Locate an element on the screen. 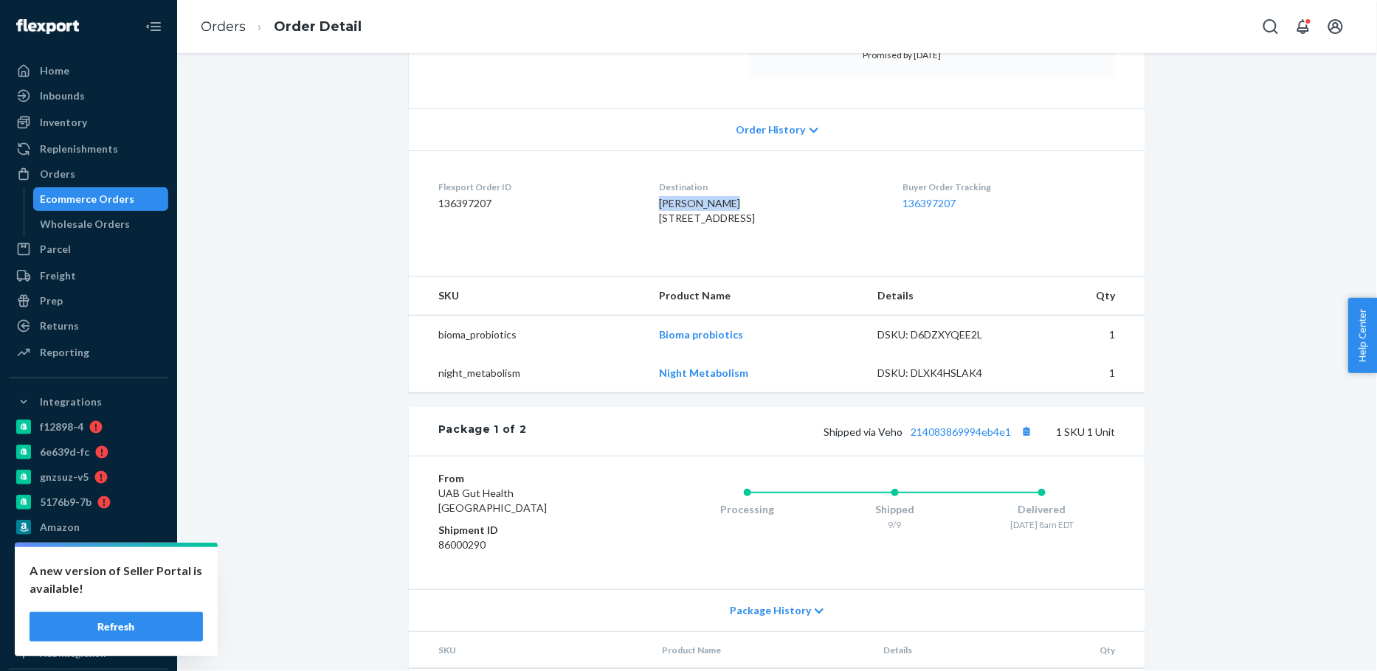  div: Inventory is located at coordinates (63, 122).